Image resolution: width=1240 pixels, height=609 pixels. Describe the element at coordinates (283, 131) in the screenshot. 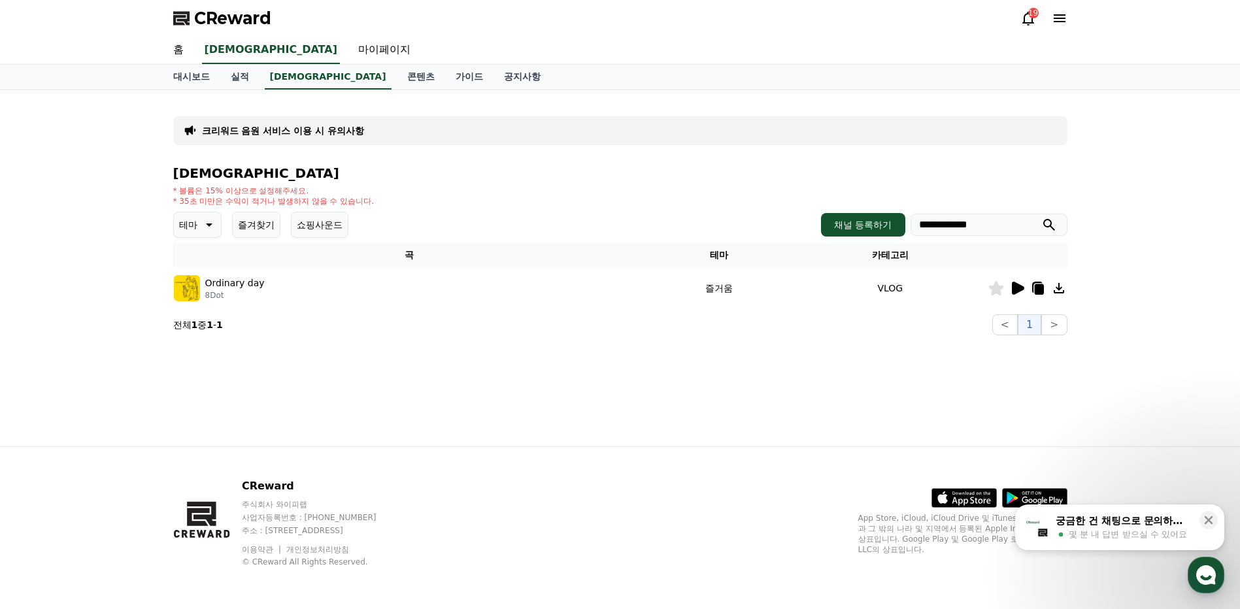

I see `a: 크리워드 음원 서비스 이용 시 유의사항` at that location.